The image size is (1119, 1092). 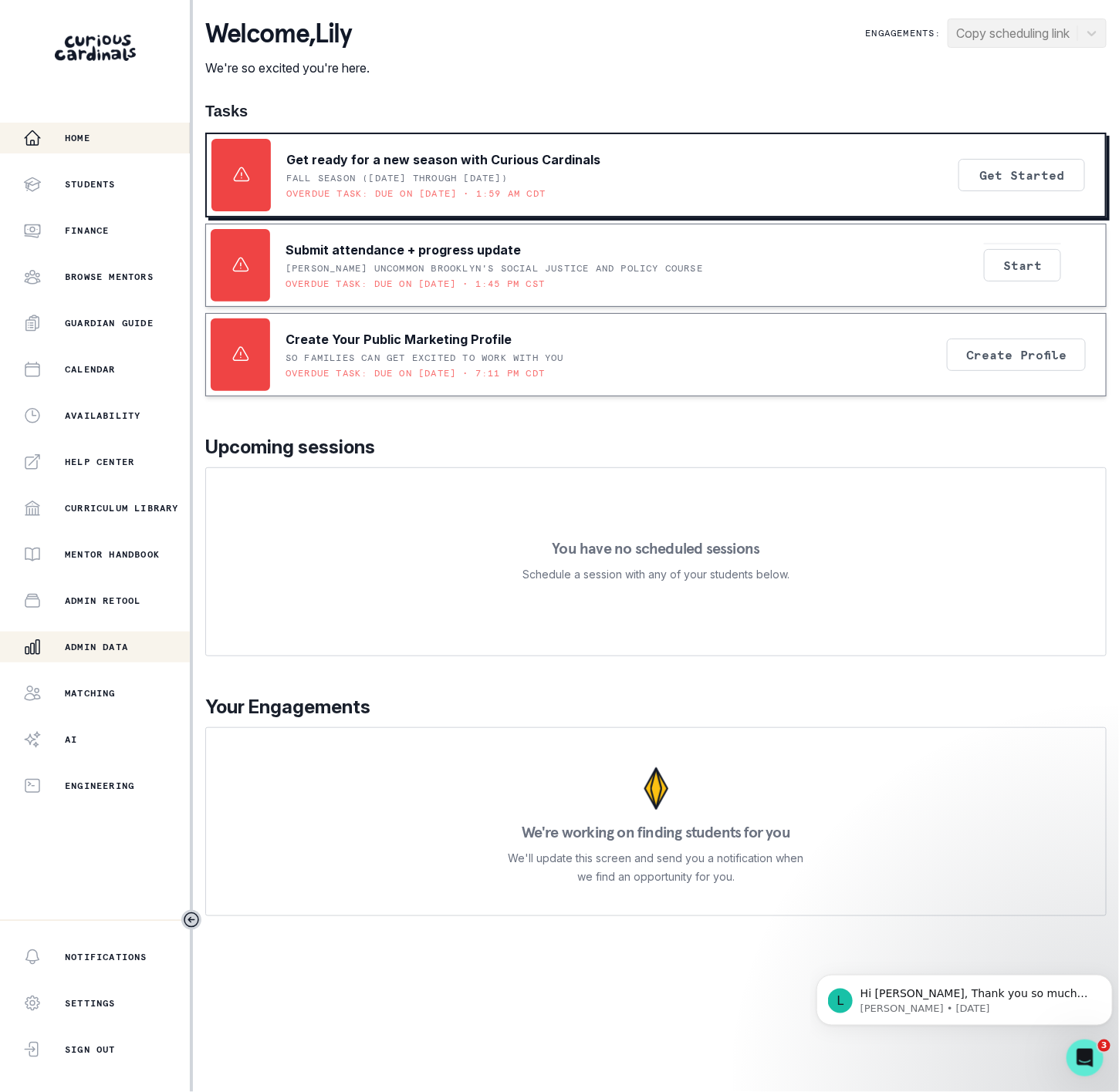 I want to click on button: Toggle sidebar, so click(x=192, y=920).